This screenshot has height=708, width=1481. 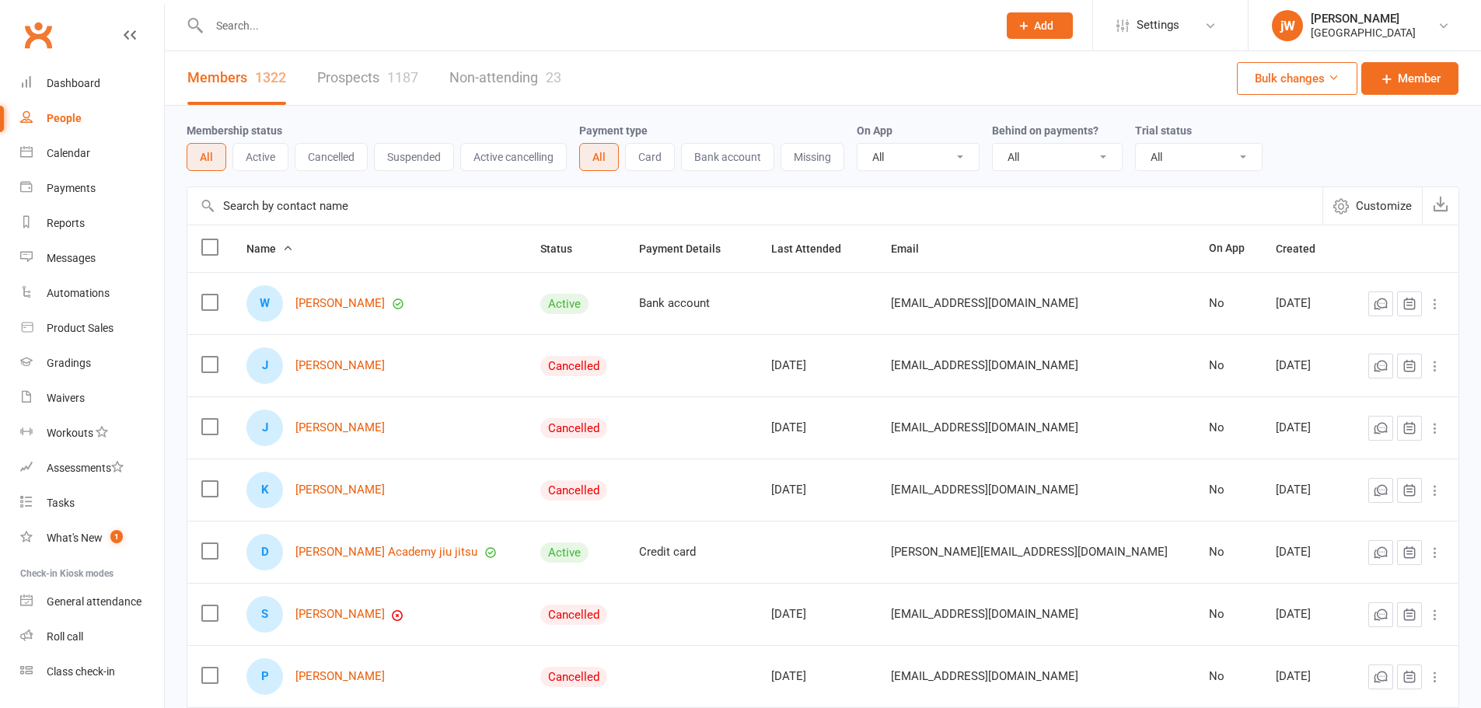 I want to click on a: Messages, so click(x=92, y=258).